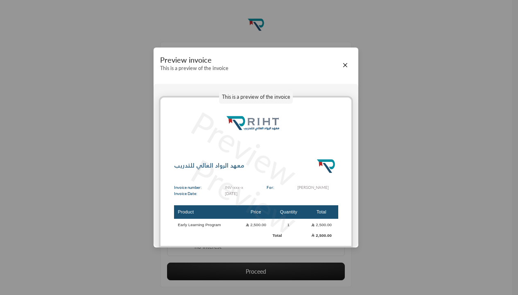 This screenshot has width=518, height=295. Describe the element at coordinates (326, 165) in the screenshot. I see `img: Logo` at that location.